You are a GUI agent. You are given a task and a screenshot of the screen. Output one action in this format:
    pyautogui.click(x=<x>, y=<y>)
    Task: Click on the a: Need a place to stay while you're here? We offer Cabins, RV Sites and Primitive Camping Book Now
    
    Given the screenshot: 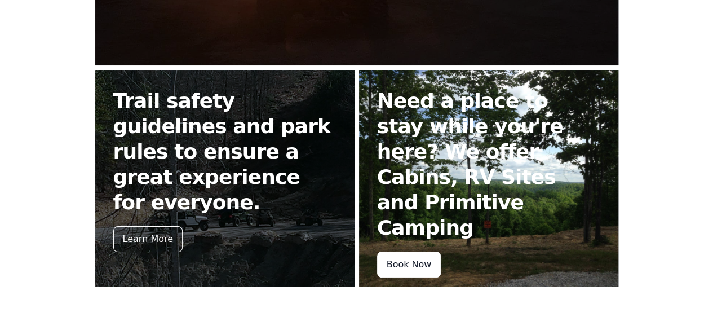 What is the action you would take?
    pyautogui.click(x=489, y=178)
    